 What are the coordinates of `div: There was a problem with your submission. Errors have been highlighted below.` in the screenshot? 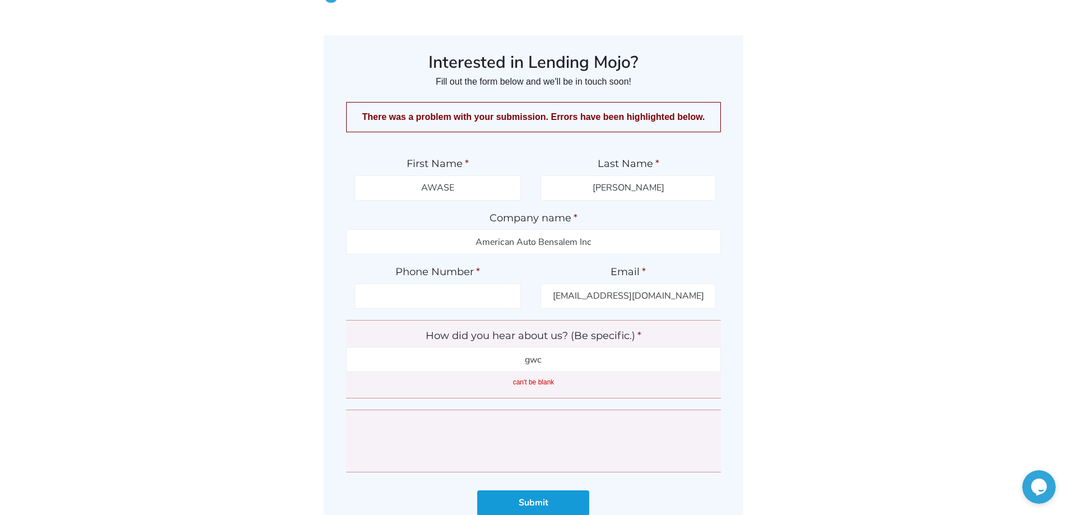 It's located at (533, 117).